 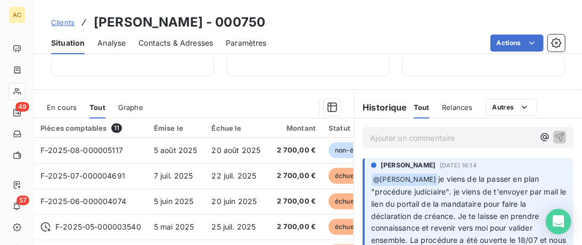 What do you see at coordinates (23, 201) in the screenshot?
I see `span: 57` at bounding box center [23, 201].